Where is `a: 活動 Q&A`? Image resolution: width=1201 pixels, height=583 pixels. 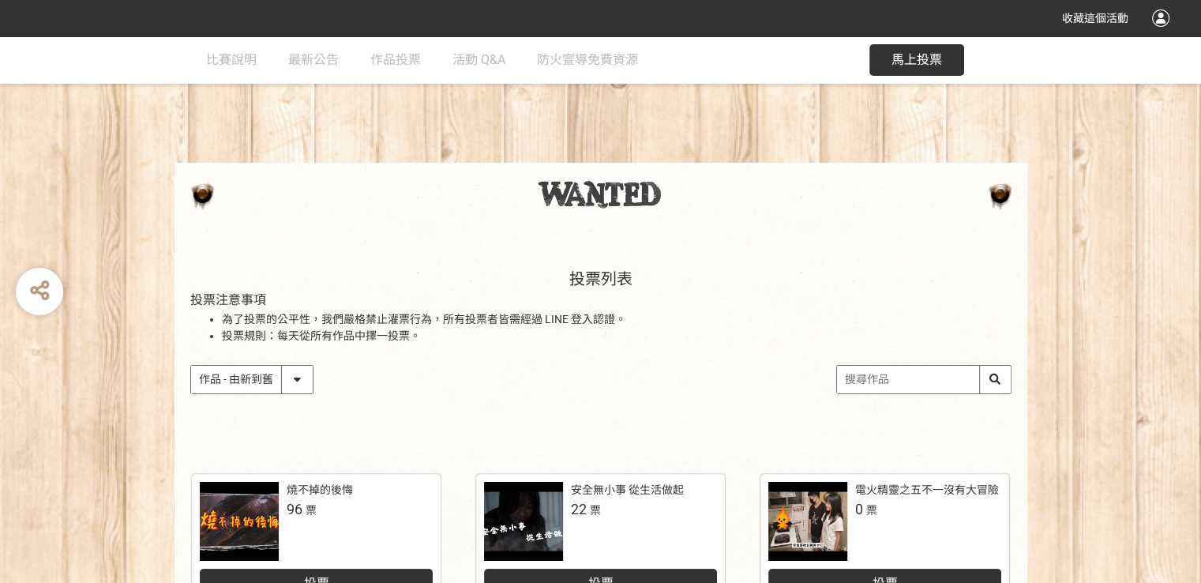
a: 活動 Q&A is located at coordinates (479, 60).